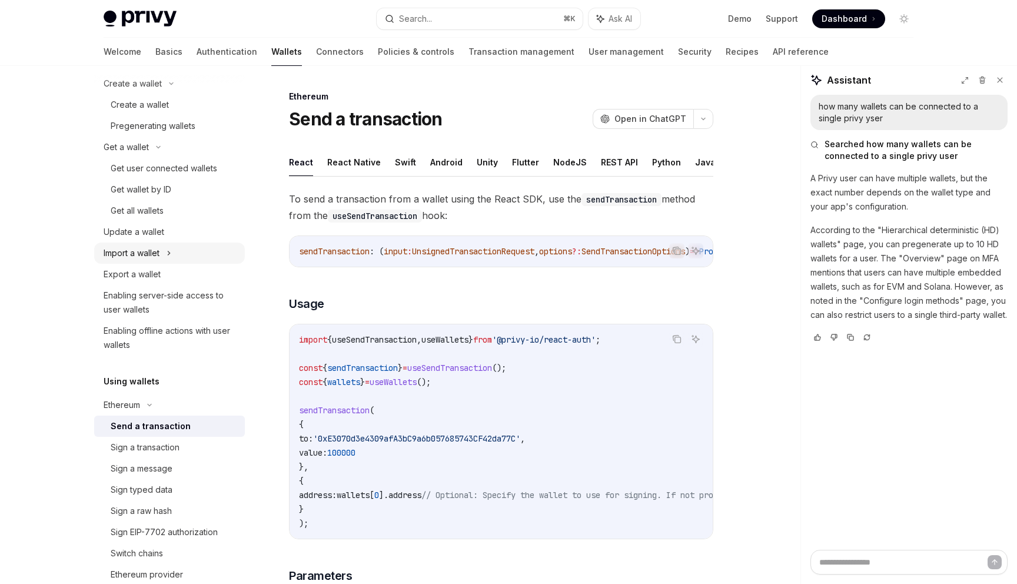  I want to click on a: Enabling offline actions with user wallets, so click(170, 338).